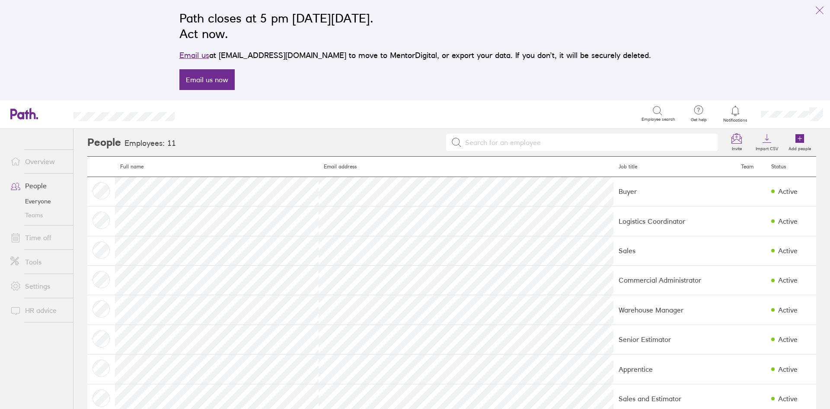 This screenshot has width=830, height=409. What do you see at coordinates (735, 120) in the screenshot?
I see `span: Notifications` at bounding box center [735, 120].